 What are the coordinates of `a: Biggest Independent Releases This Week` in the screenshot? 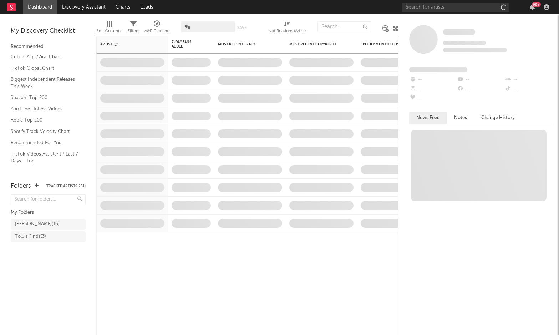 It's located at (45, 82).